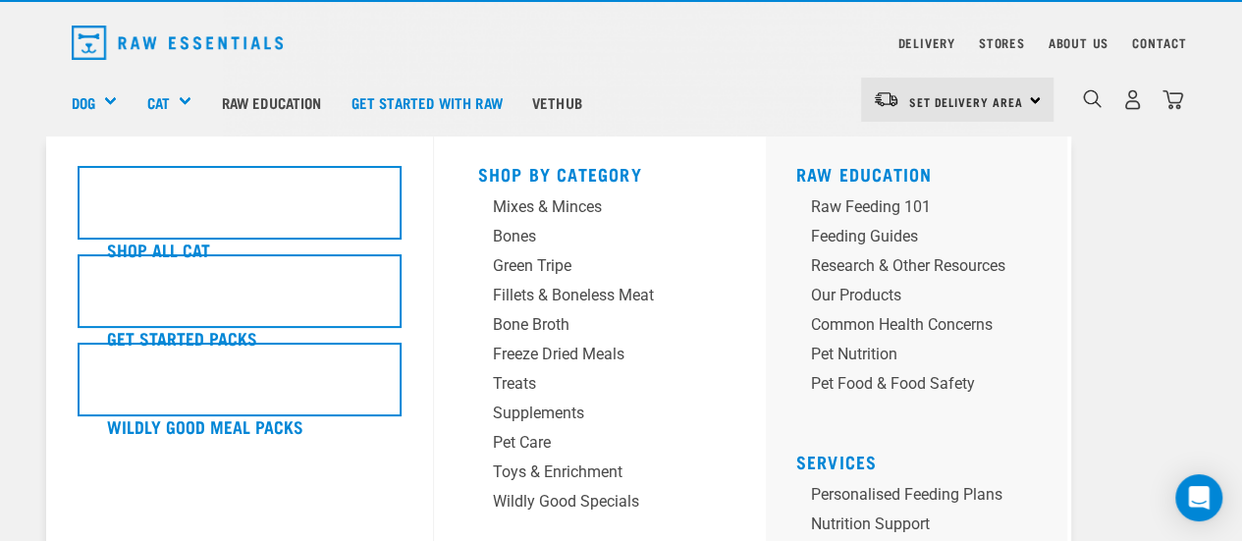 The width and height of the screenshot is (1242, 541). Describe the element at coordinates (583, 472) in the screenshot. I see `div: Toys & Enrichment` at that location.